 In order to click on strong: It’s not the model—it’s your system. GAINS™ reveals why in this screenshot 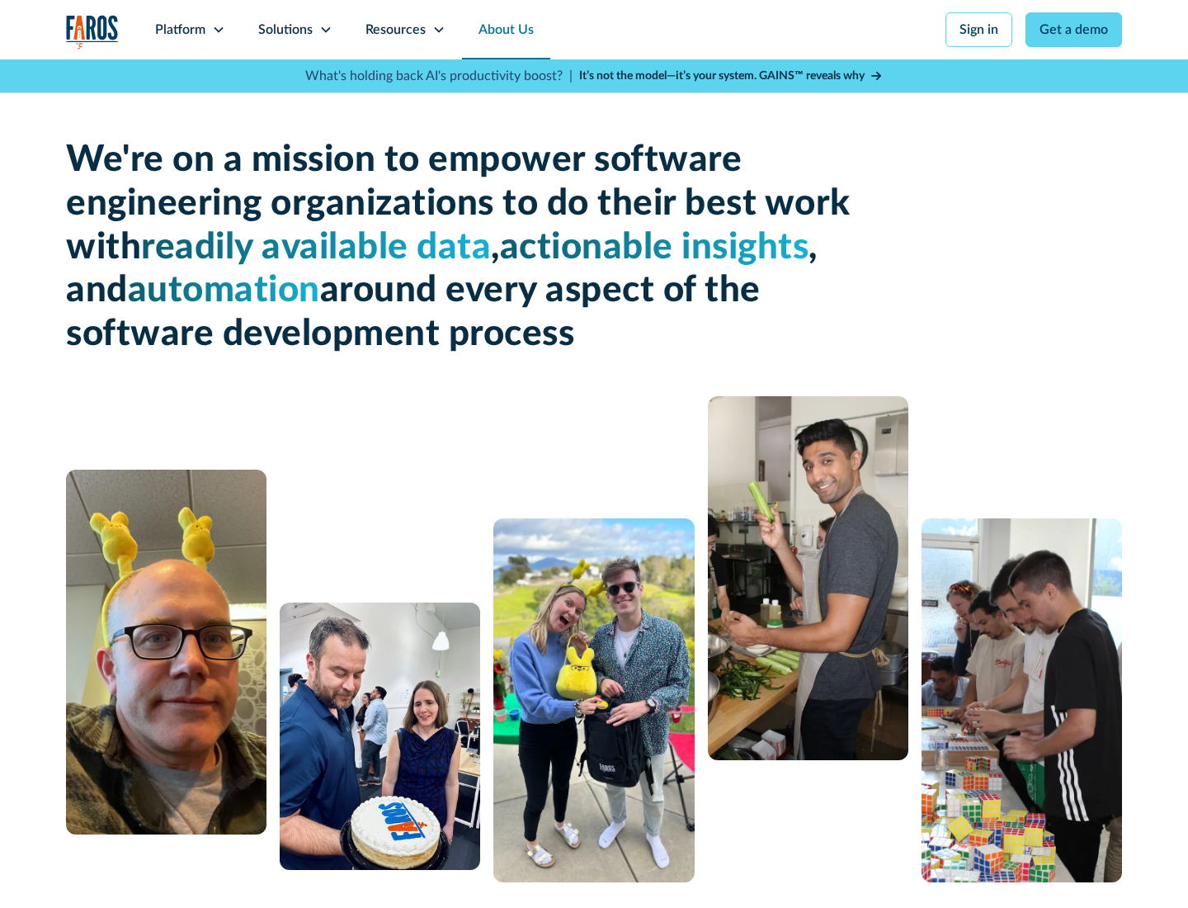, I will do `click(722, 76)`.